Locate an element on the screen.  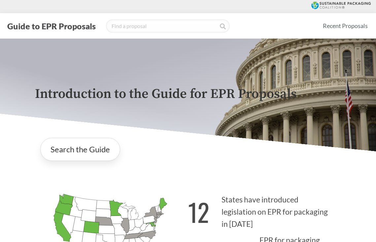
a: Search the Guide is located at coordinates (80, 149).